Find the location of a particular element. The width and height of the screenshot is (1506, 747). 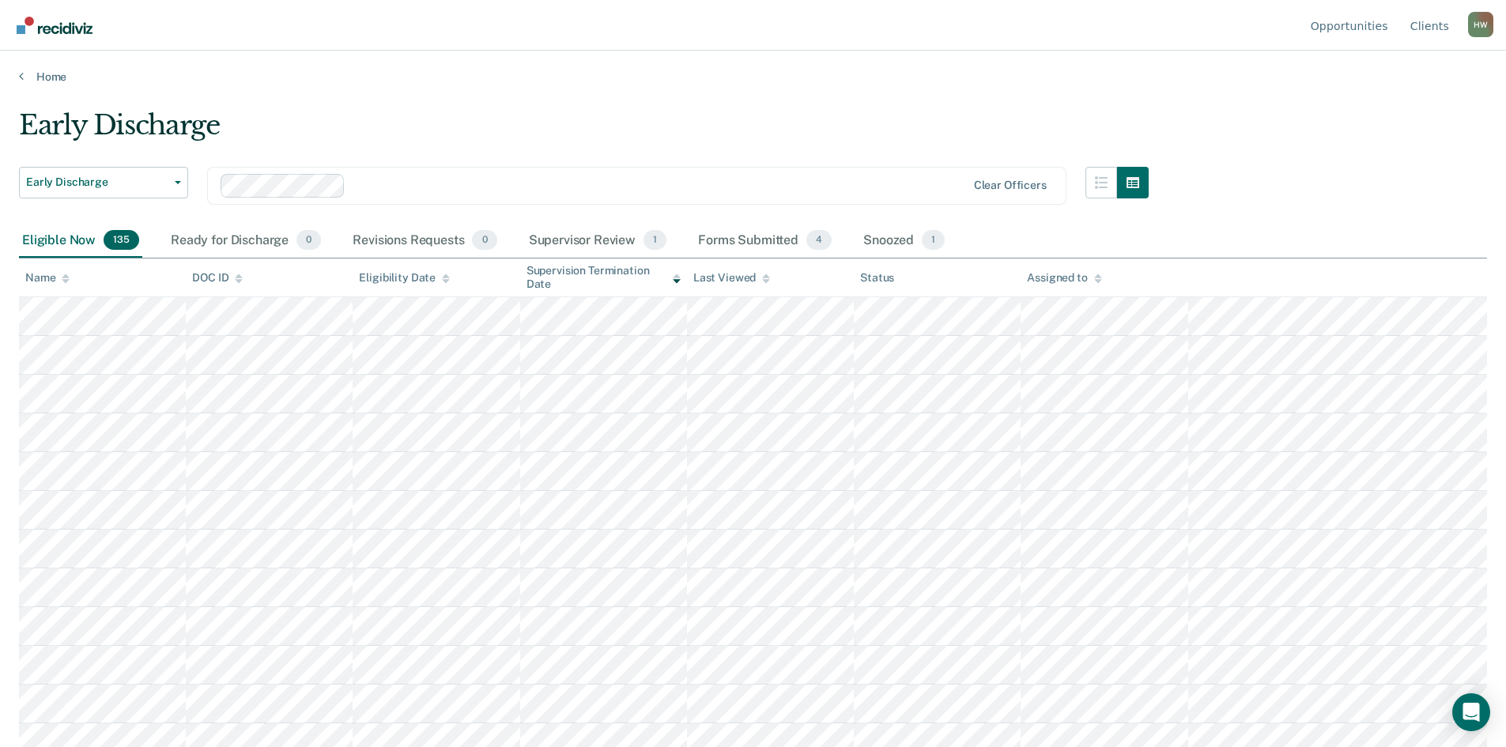

div: Forms Submitted4 is located at coordinates (764, 241).